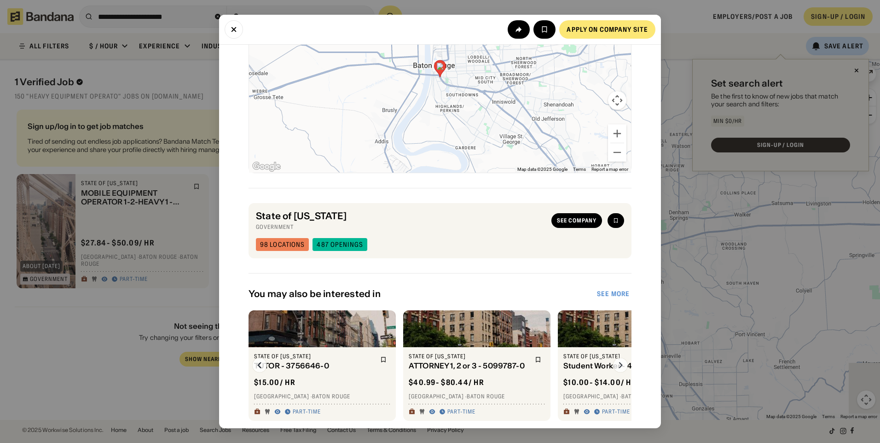 Image resolution: width=880 pixels, height=443 pixels. I want to click on div: Apply on company site, so click(607, 29).